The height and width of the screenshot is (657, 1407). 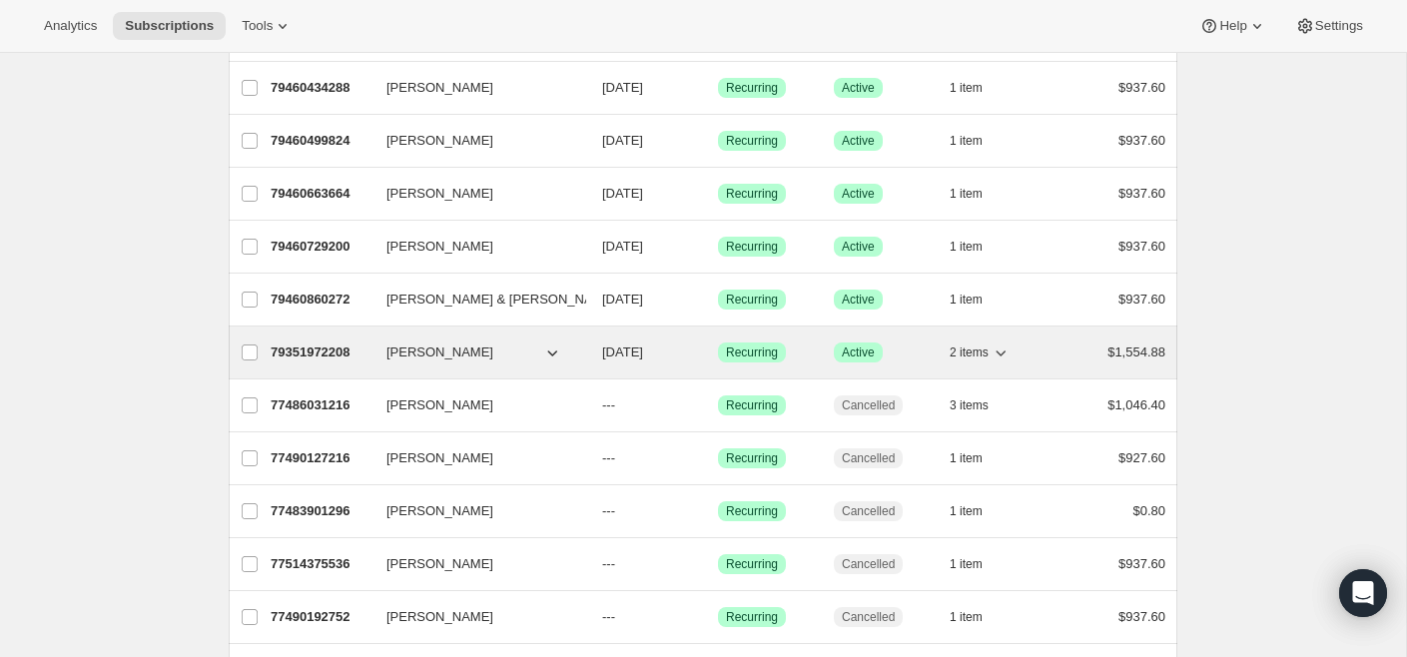 What do you see at coordinates (1232, 26) in the screenshot?
I see `button: Help` at bounding box center [1232, 26].